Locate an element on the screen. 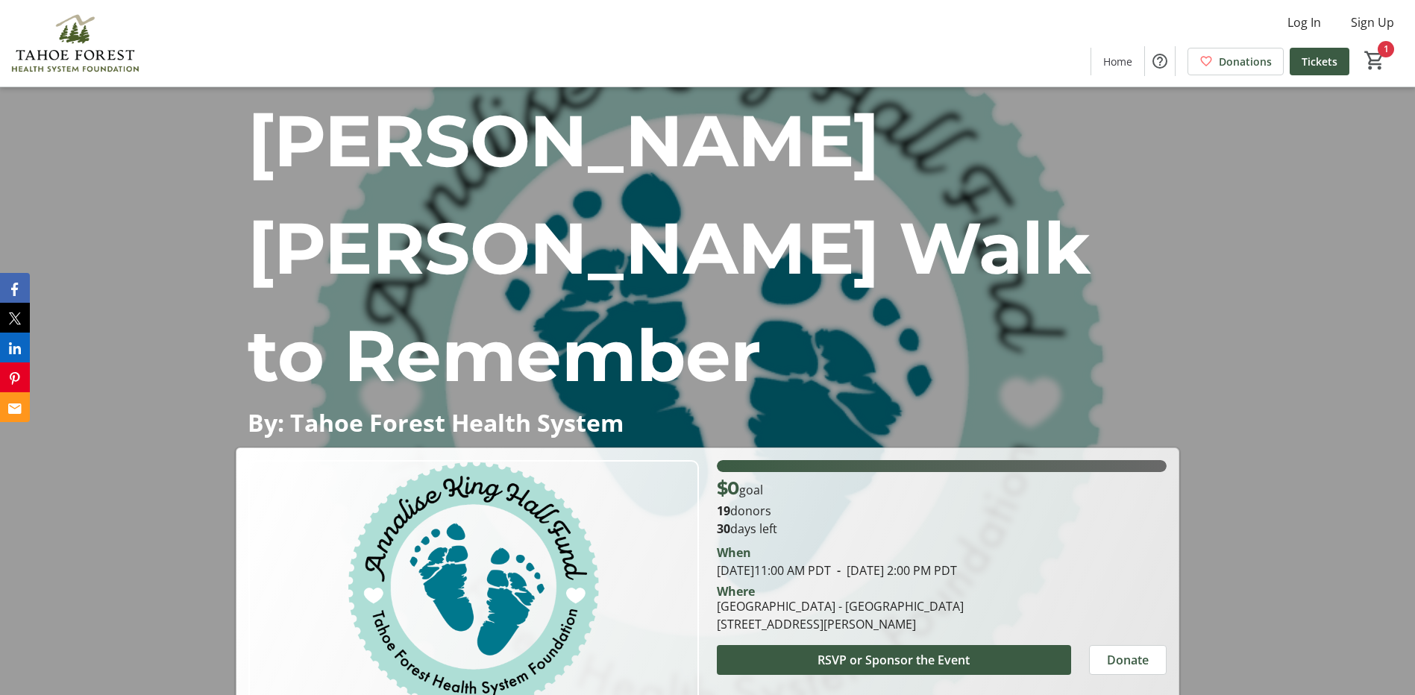 The width and height of the screenshot is (1415, 695). button: RSVP or Sponsor the Event is located at coordinates (894, 660).